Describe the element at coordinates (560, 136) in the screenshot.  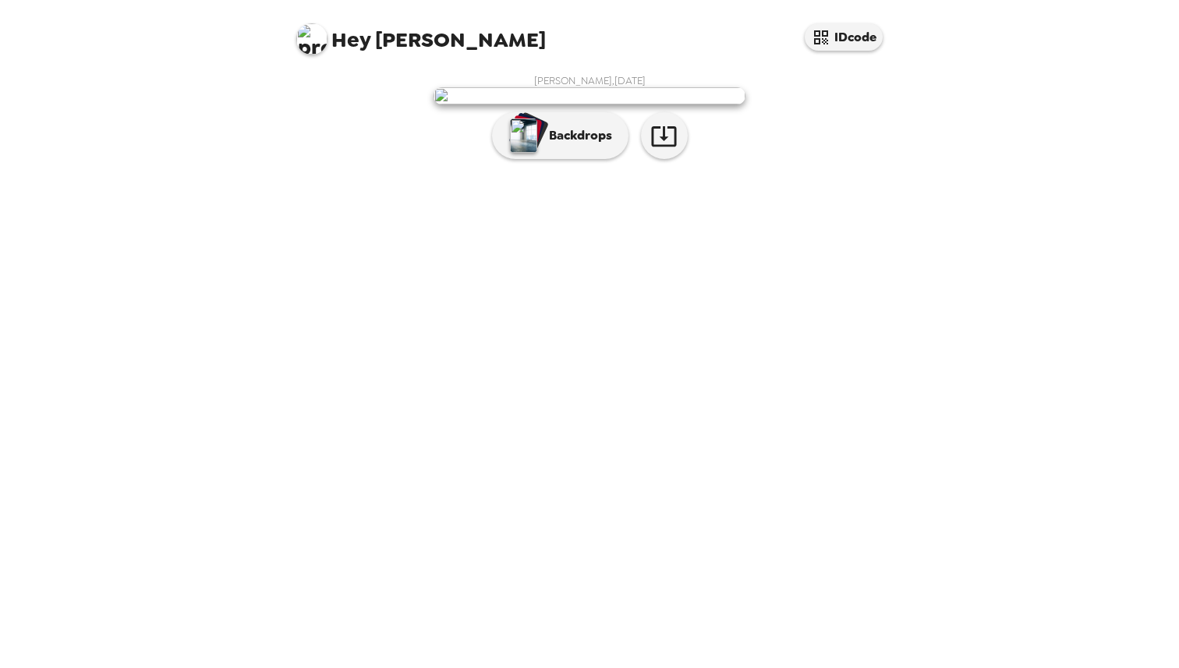
I see `button: Backdrops` at that location.